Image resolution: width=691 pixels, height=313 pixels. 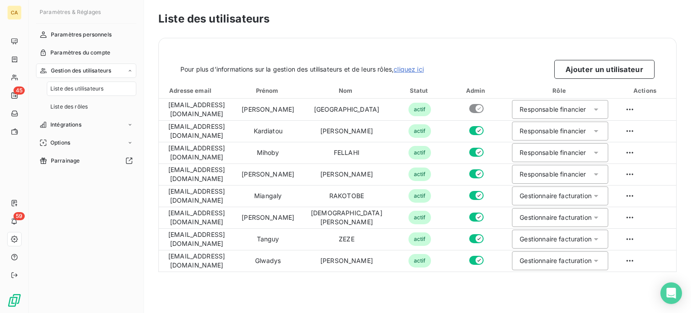 What do you see at coordinates (91, 89) in the screenshot?
I see `a: Liste des utilisateurs` at bounding box center [91, 89].